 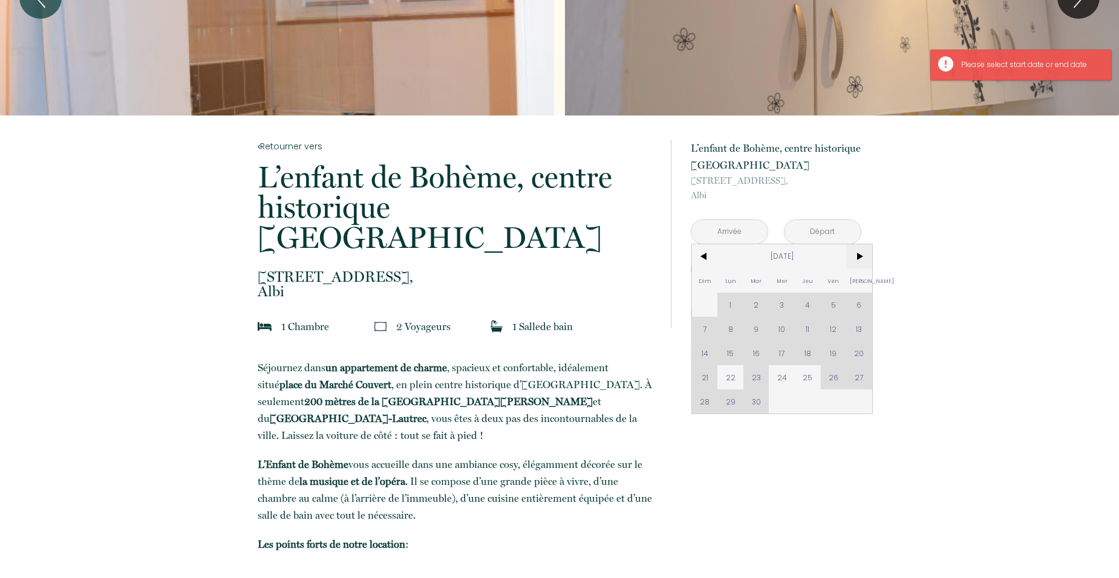 What do you see at coordinates (705, 281) in the screenshot?
I see `span: Dim` at bounding box center [705, 281].